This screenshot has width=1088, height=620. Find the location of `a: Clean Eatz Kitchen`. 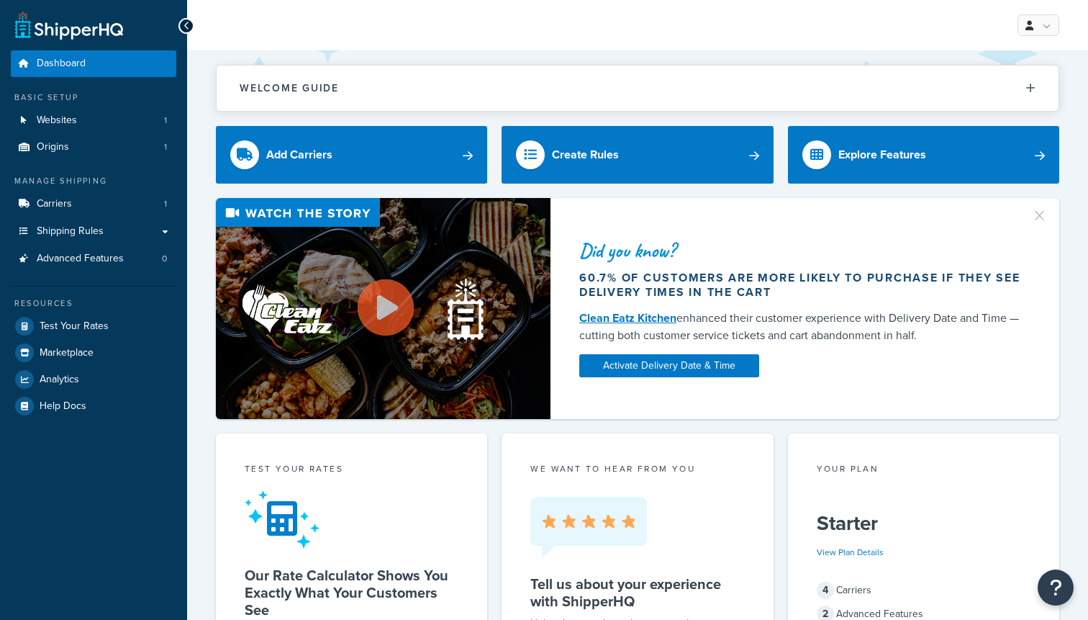

a: Clean Eatz Kitchen is located at coordinates (628, 317).